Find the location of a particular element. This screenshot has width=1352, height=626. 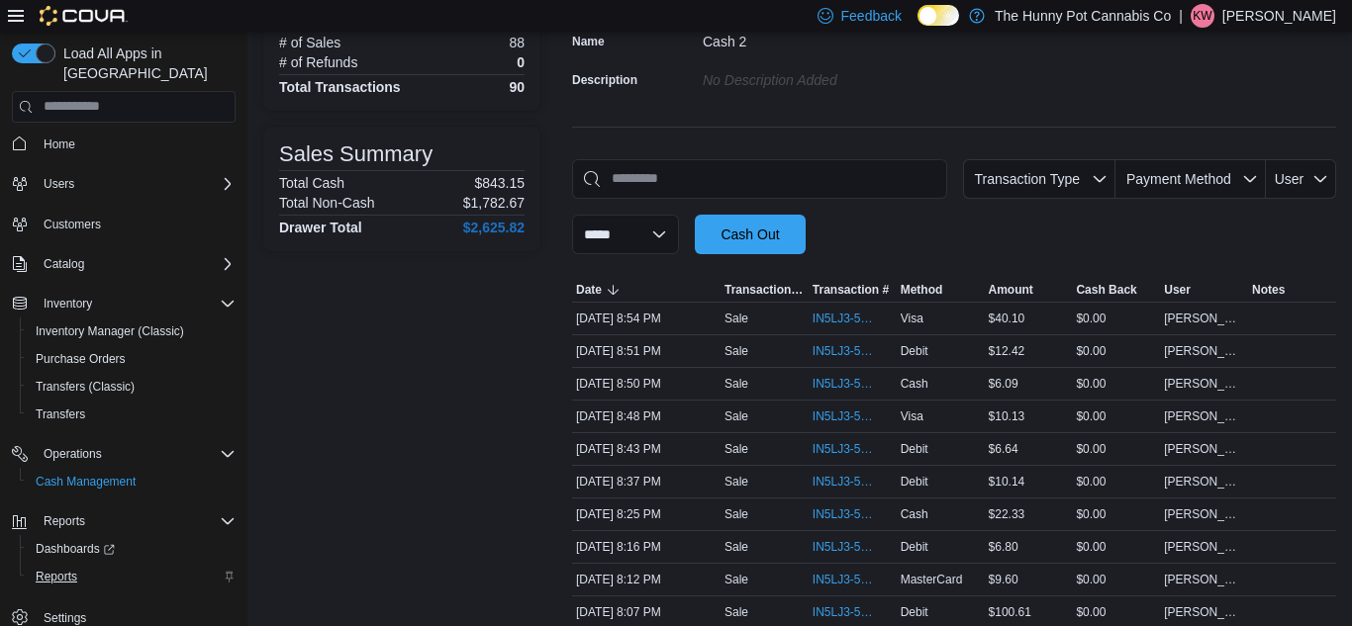

button: Catalog is located at coordinates (124, 264).